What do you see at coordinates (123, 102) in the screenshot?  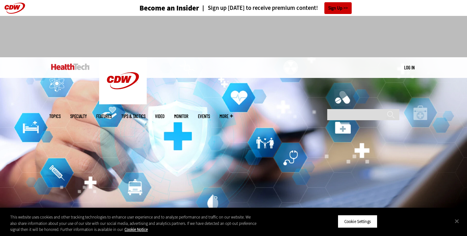 I see `a: CDW` at bounding box center [123, 102].